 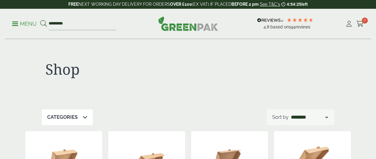 What do you see at coordinates (267, 27) in the screenshot?
I see `span: 4.8` at bounding box center [267, 27].